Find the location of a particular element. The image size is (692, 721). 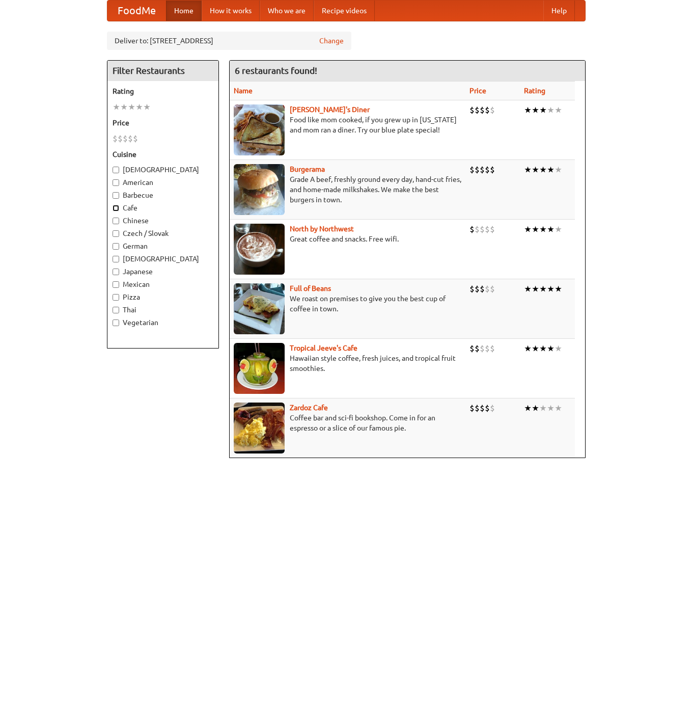

input: American is located at coordinates (116, 182).